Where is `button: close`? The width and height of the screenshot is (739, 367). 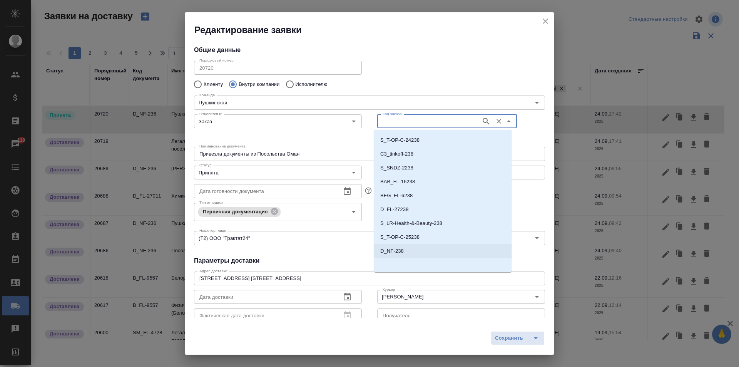
button: close is located at coordinates (545, 21).